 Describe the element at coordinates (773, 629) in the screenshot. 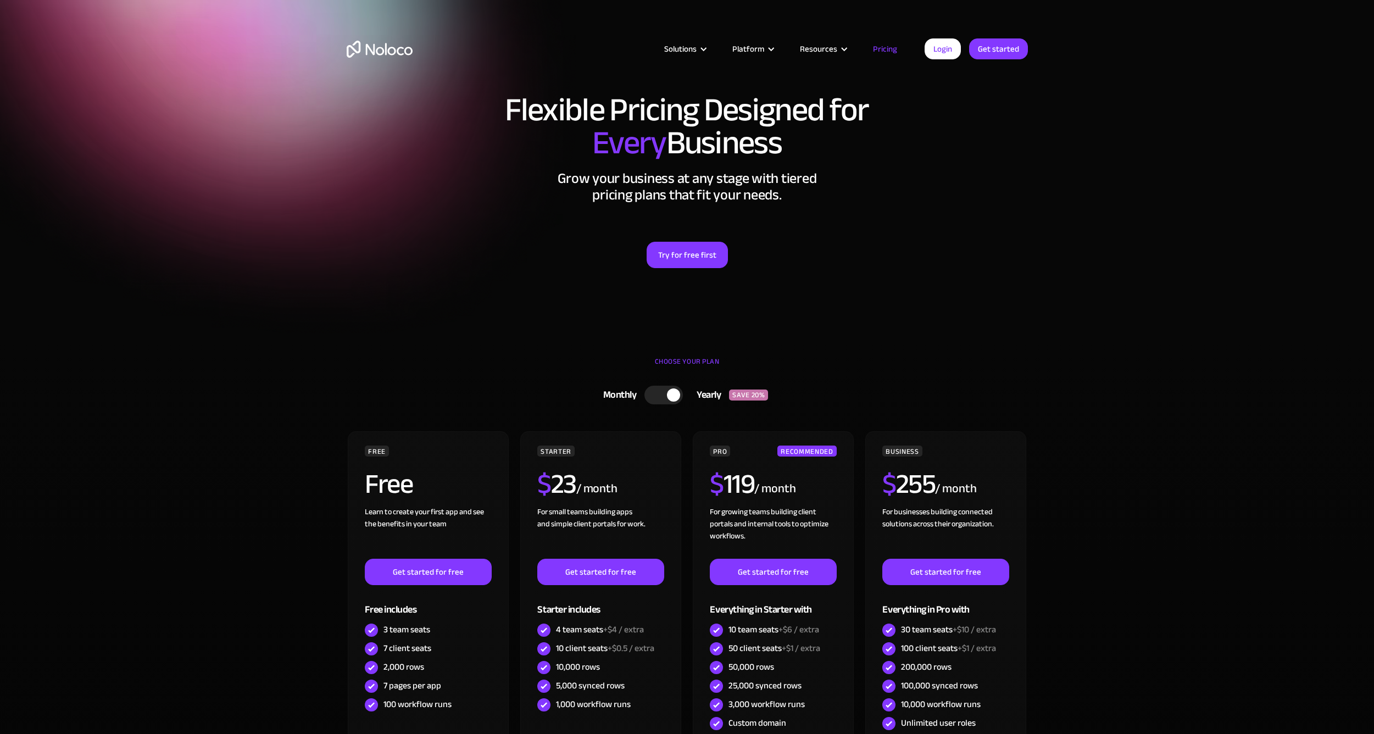

I see `div: 10 team seats` at that location.